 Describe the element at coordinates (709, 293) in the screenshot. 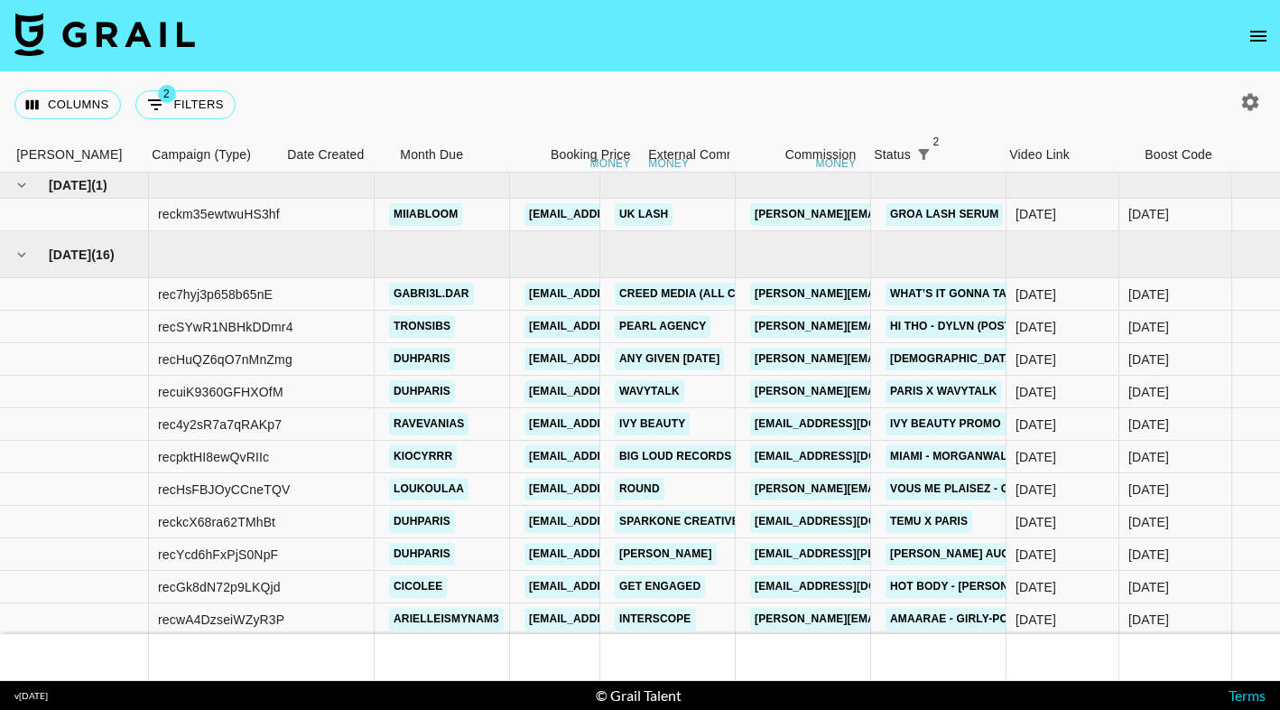

I see `a: Creed Media (All Campaigns)` at that location.